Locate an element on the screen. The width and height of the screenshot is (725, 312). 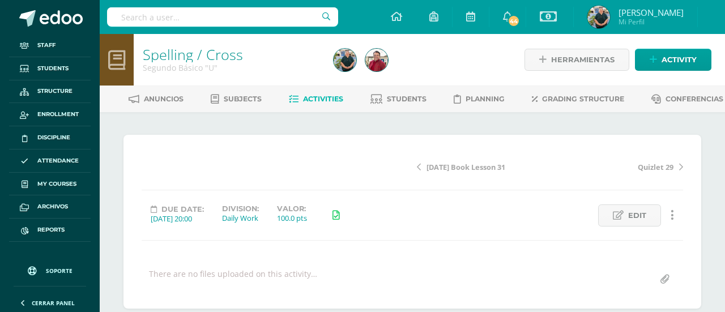
a: Structure is located at coordinates (50, 92).